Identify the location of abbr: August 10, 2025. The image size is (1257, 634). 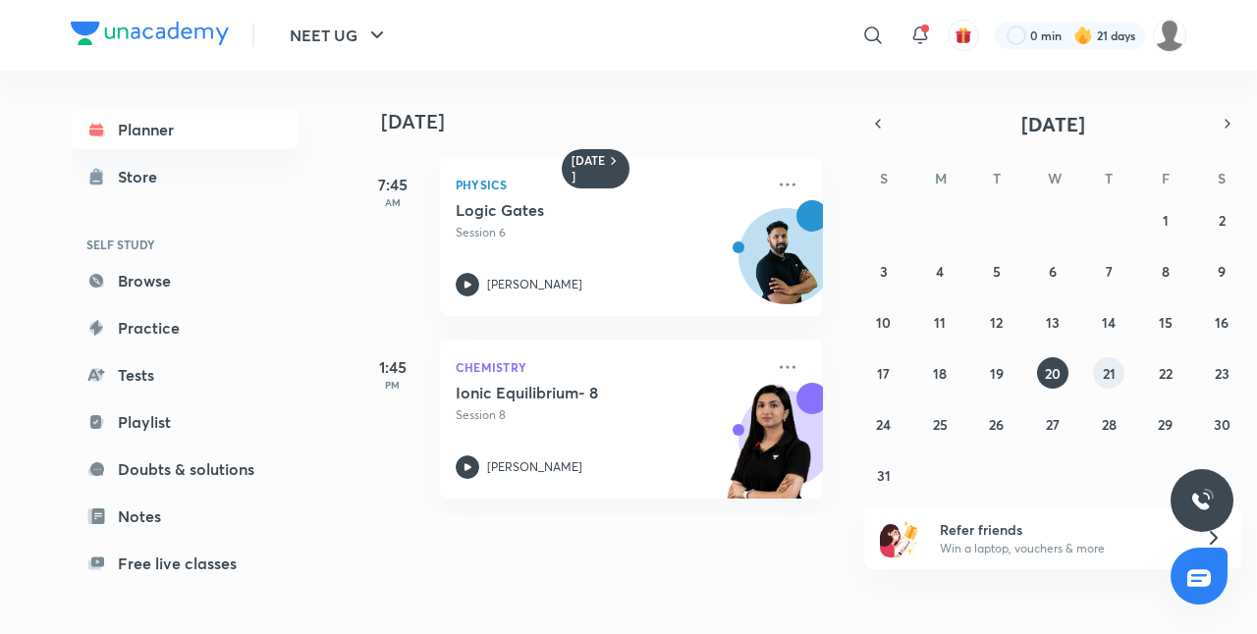
(883, 322).